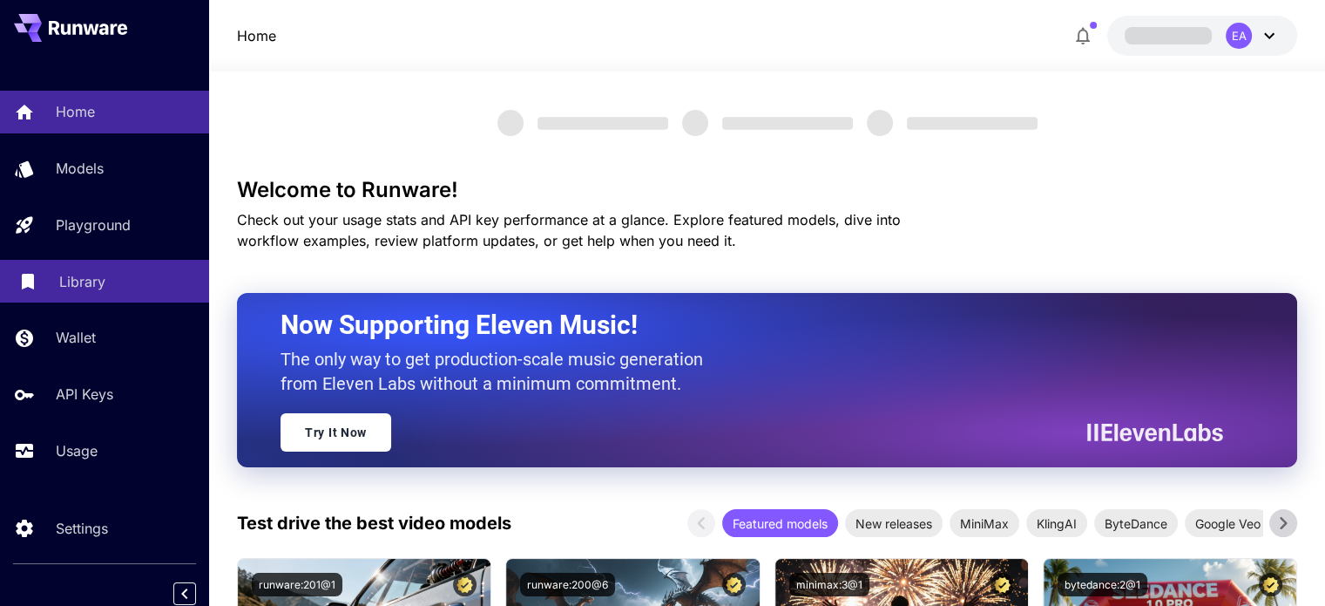 The width and height of the screenshot is (1325, 606). Describe the element at coordinates (894, 523) in the screenshot. I see `div: New releases` at that location.